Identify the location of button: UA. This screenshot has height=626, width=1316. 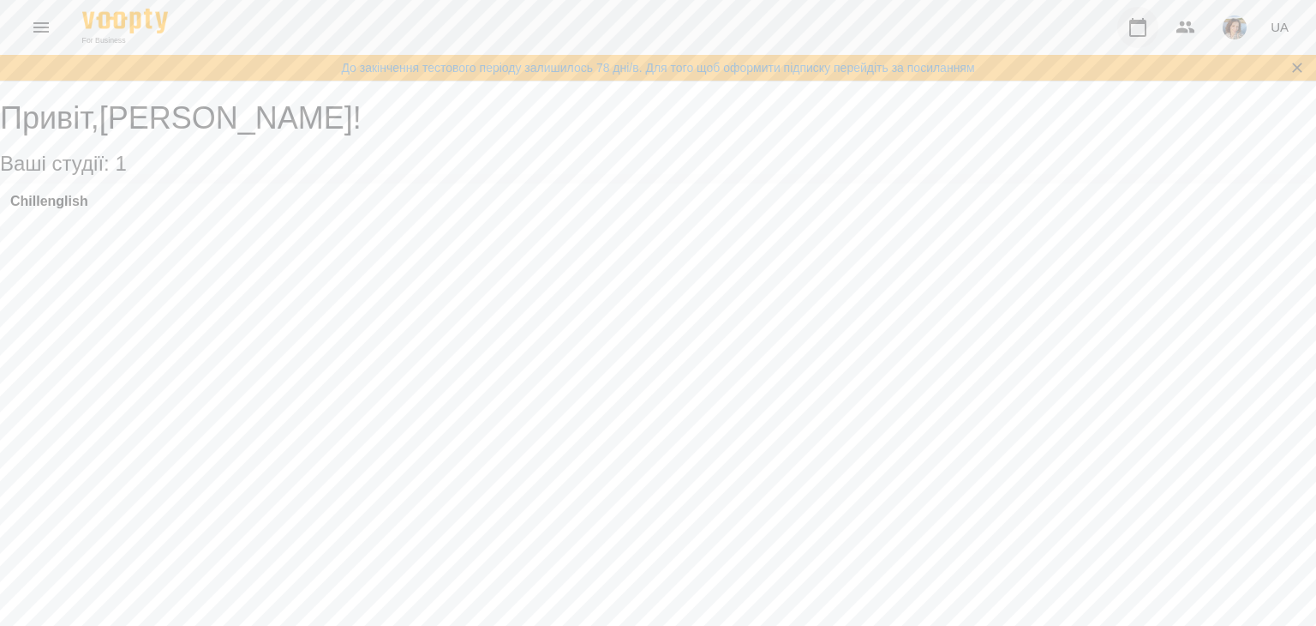
(1280, 27).